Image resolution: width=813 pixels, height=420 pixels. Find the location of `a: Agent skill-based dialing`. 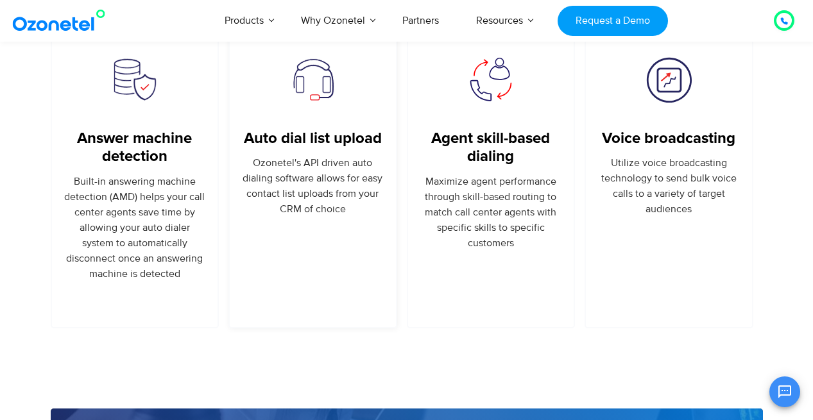

a: Agent skill-based dialing is located at coordinates (491, 148).